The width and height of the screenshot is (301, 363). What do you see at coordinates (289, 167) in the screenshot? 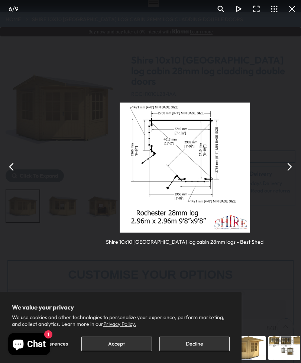
I see `button: Next` at bounding box center [289, 167].